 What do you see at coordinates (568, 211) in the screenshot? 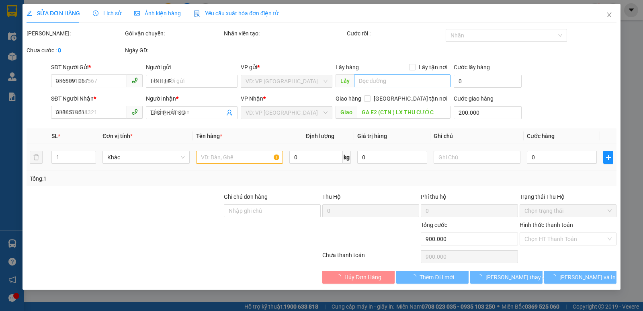
I see `span: Chọn trạng thái` at bounding box center [568, 211].